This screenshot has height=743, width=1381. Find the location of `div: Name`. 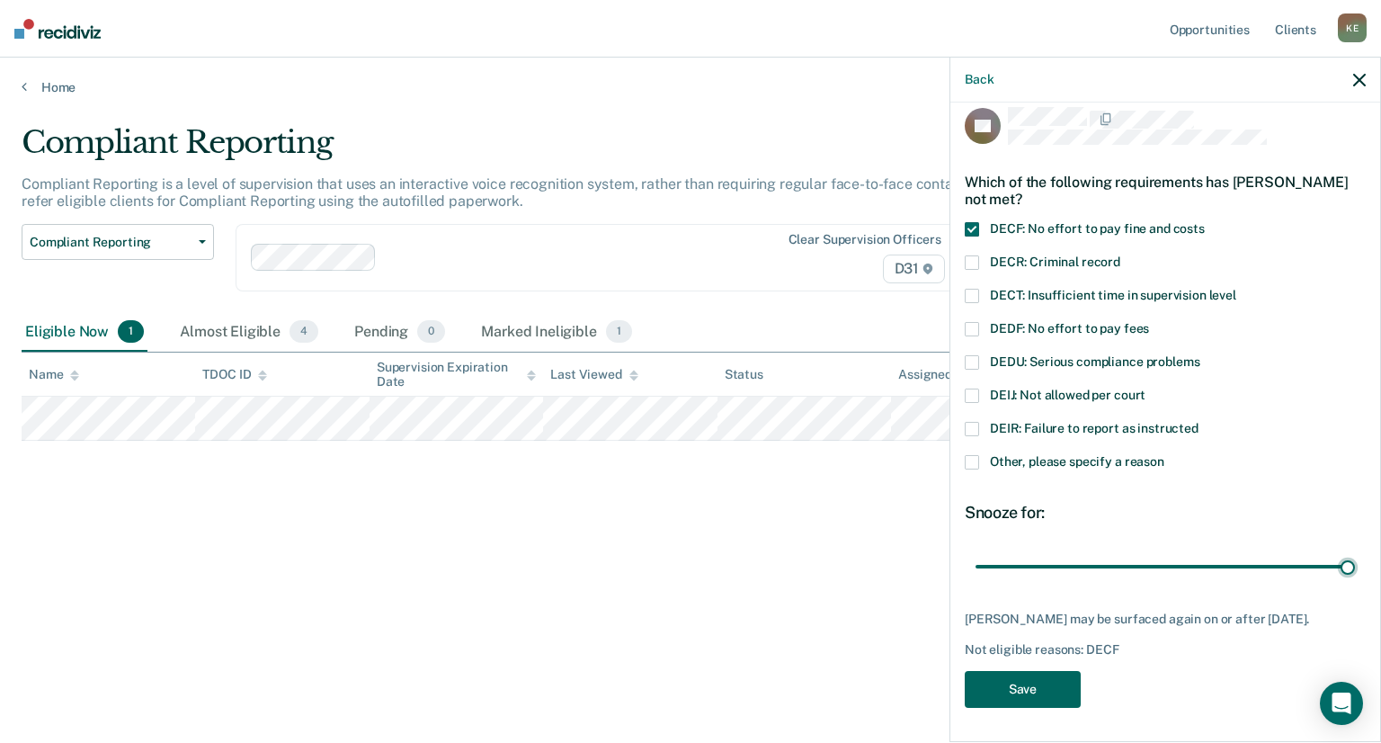

div: Name is located at coordinates (54, 374).